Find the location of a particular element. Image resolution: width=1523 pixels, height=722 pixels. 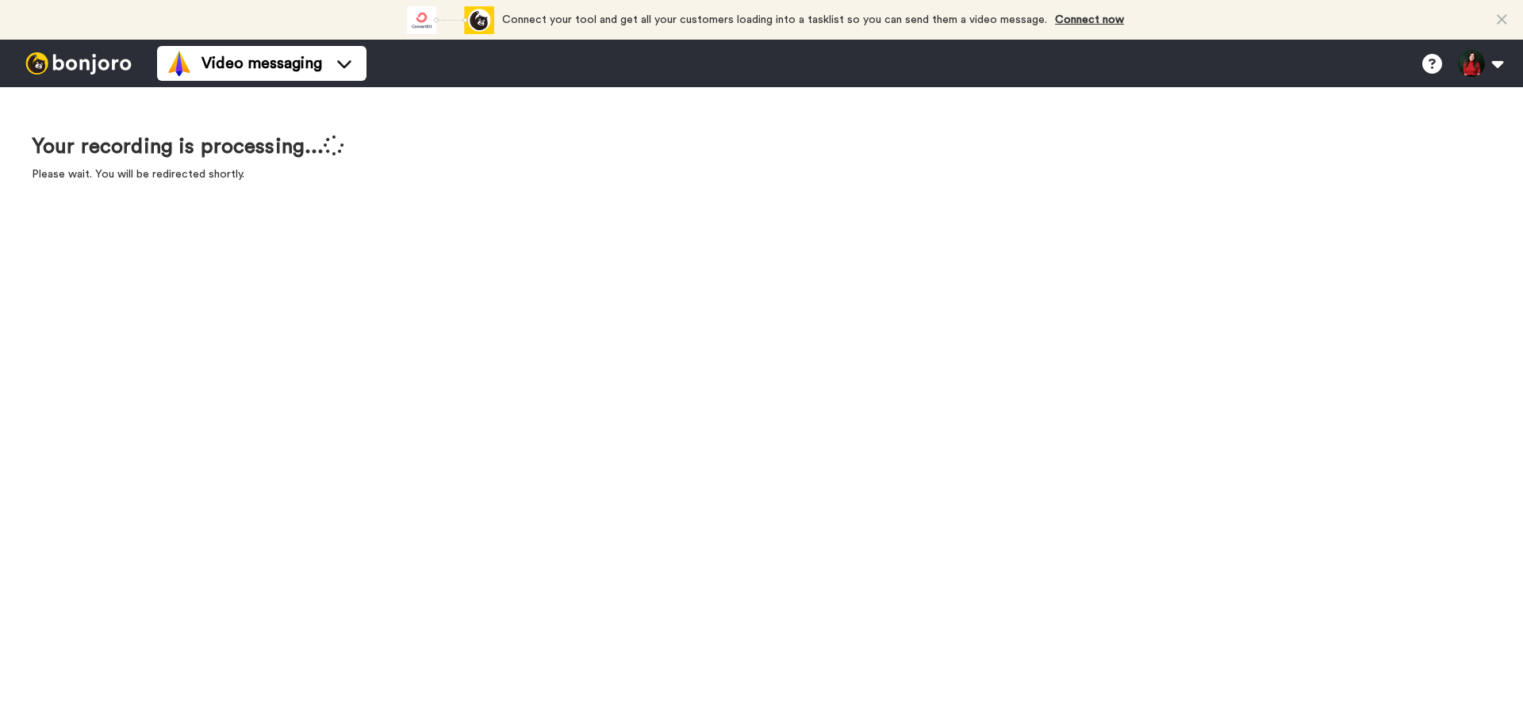

span: Video messaging is located at coordinates (262, 63).